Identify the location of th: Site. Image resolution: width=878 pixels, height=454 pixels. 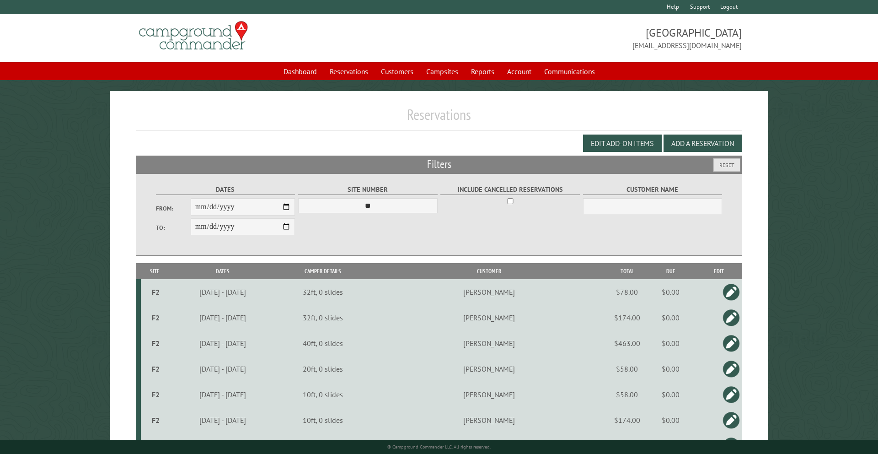
(155, 271).